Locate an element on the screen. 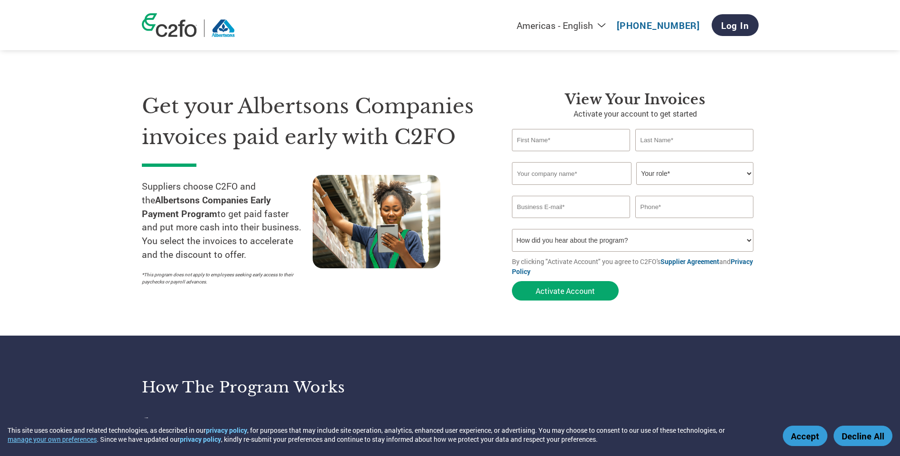 Image resolution: width=900 pixels, height=456 pixels. button: manage your own preferences is located at coordinates (52, 439).